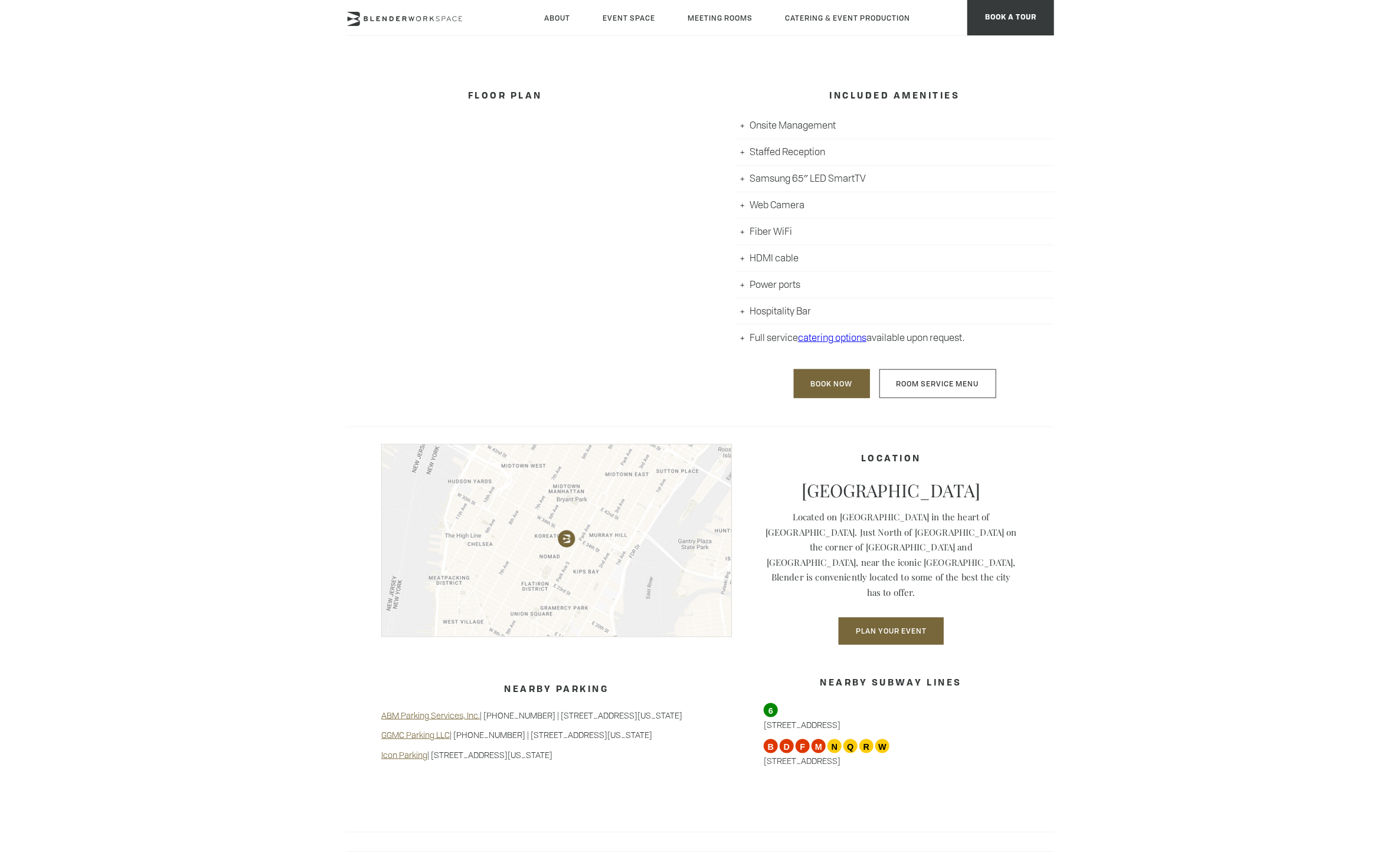 The image size is (1400, 856). What do you see at coordinates (894, 179) in the screenshot?
I see `li: Samsung 65″ LED SmartTV` at bounding box center [894, 179].